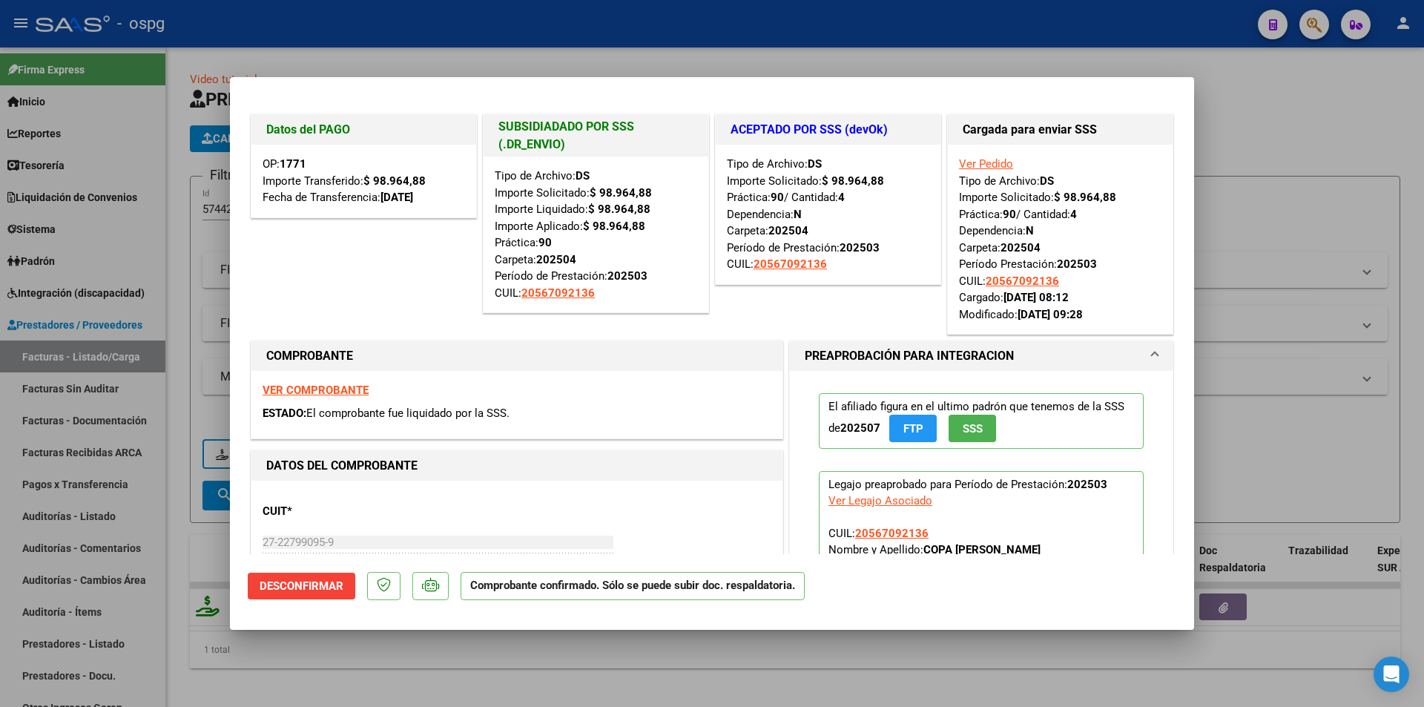 The height and width of the screenshot is (707, 1424). What do you see at coordinates (909, 356) in the screenshot?
I see `h1: PREAPROBACIÓN PARA INTEGRACION` at bounding box center [909, 356].